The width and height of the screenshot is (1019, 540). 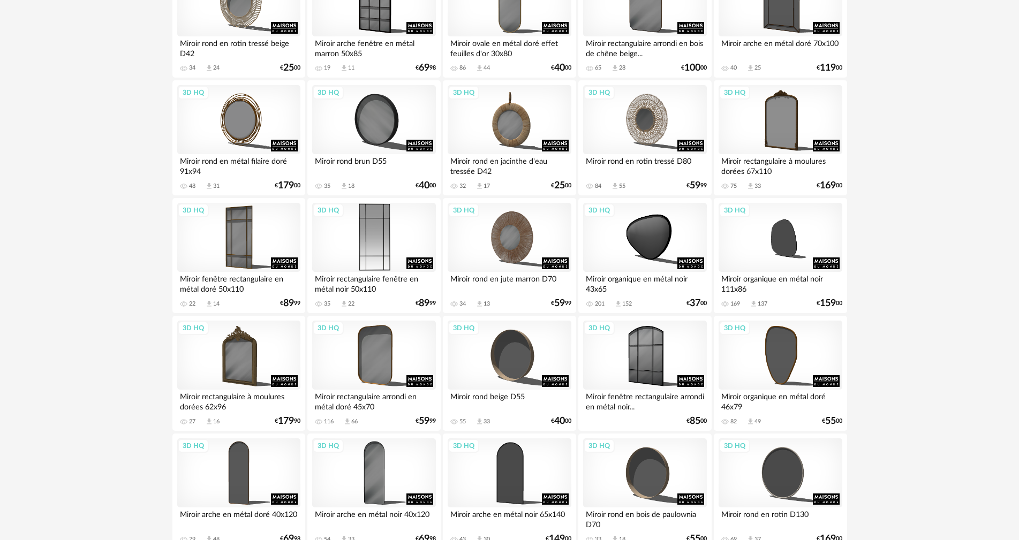 What do you see at coordinates (509, 47) in the screenshot?
I see `div: Miroir ovale en métal doré effet feuilles d'or 30x80` at bounding box center [509, 47].